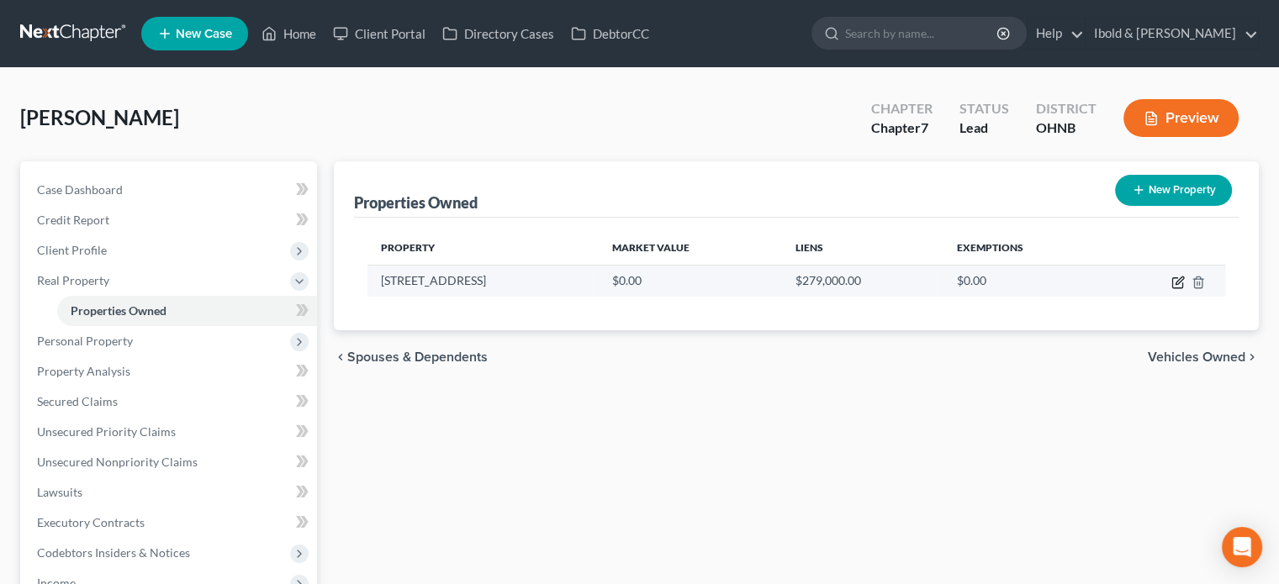  What do you see at coordinates (1055, 34) in the screenshot?
I see `a: Help` at bounding box center [1055, 34].